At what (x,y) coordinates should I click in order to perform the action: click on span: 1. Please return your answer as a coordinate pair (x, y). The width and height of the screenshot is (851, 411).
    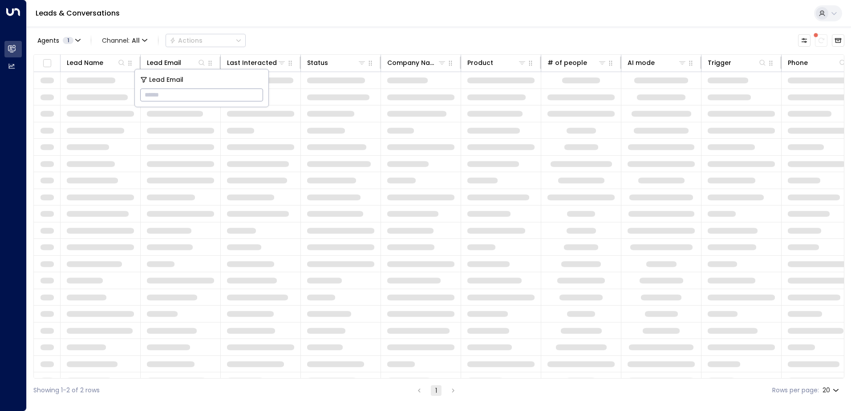
    Looking at the image, I should click on (68, 40).